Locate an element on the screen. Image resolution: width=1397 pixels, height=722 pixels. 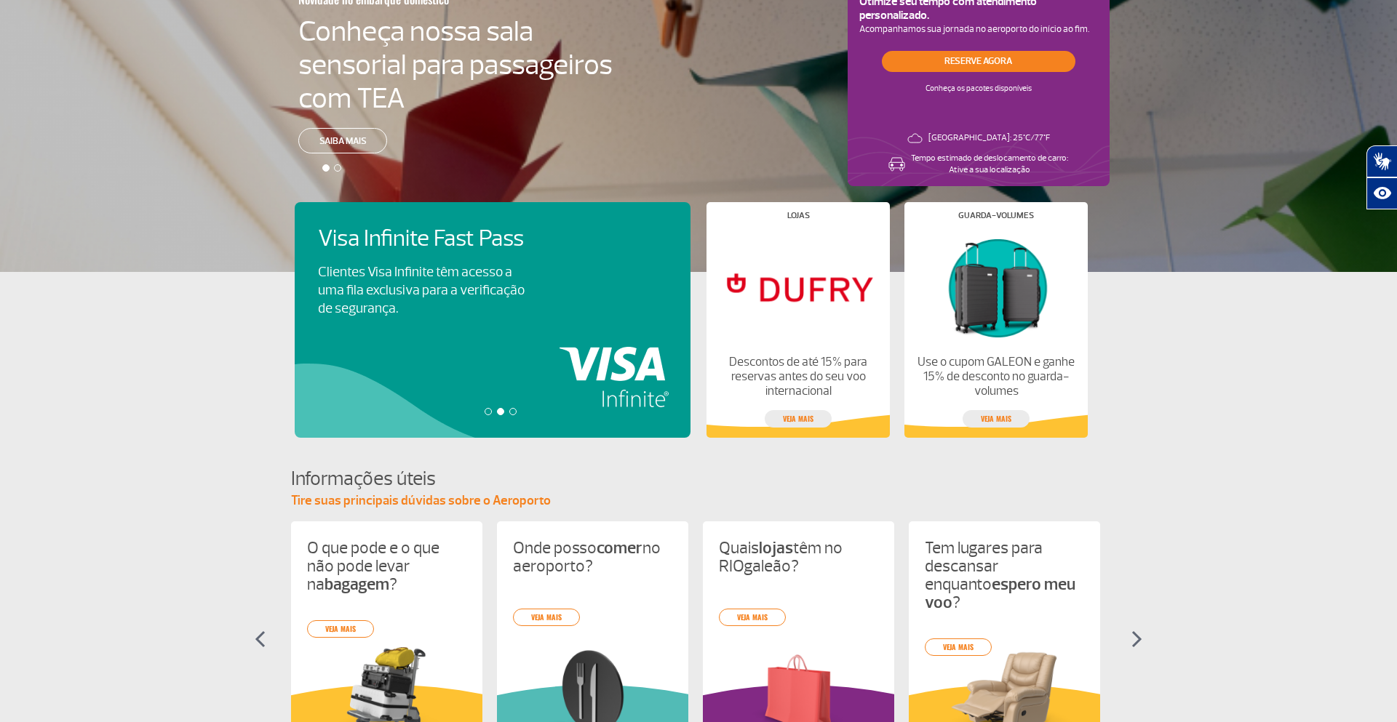
p: Tem lugares para descansar enquanto ? is located at coordinates (1004, 575).